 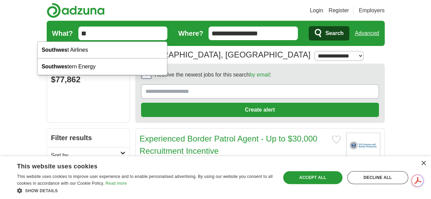 I want to click on div: t Airlines, so click(x=102, y=50).